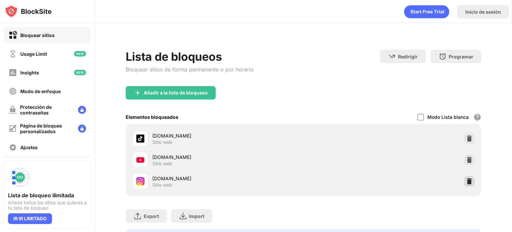 This screenshot has height=232, width=512. What do you see at coordinates (13, 128) in the screenshot?
I see `img: customize-block-page-off.svg` at bounding box center [13, 128].